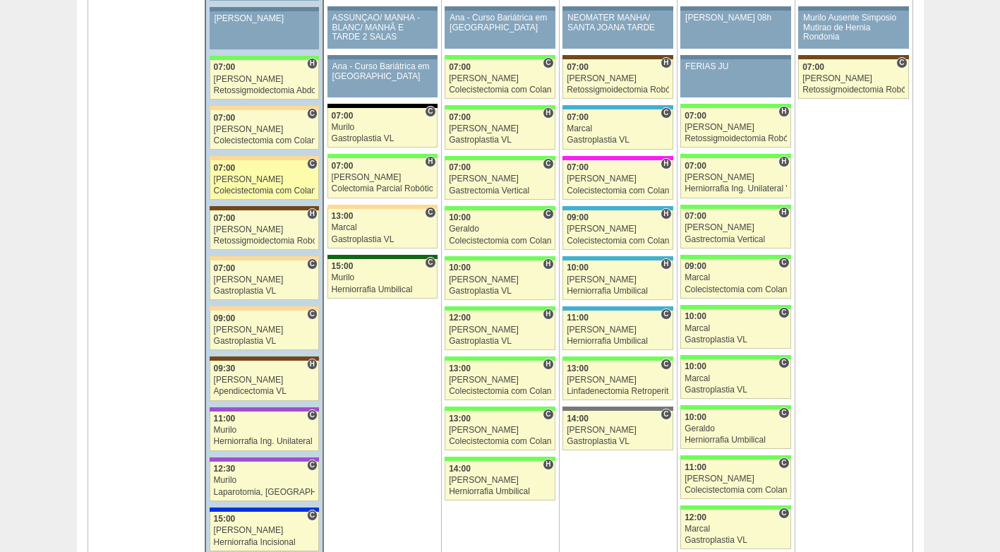 This screenshot has width=1000, height=552. What do you see at coordinates (617, 409) in the screenshot?
I see `div: Key: São Bernardo` at bounding box center [617, 409].